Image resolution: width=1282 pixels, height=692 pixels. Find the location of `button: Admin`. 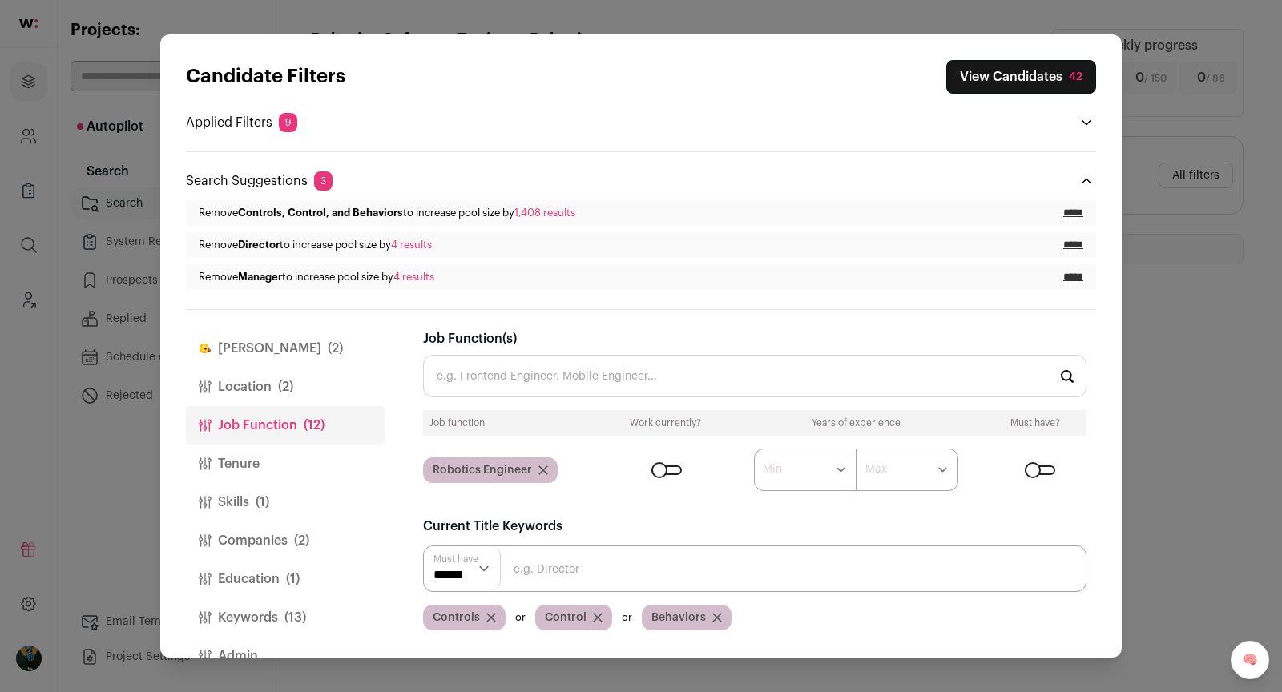

button: Admin is located at coordinates (285, 656).